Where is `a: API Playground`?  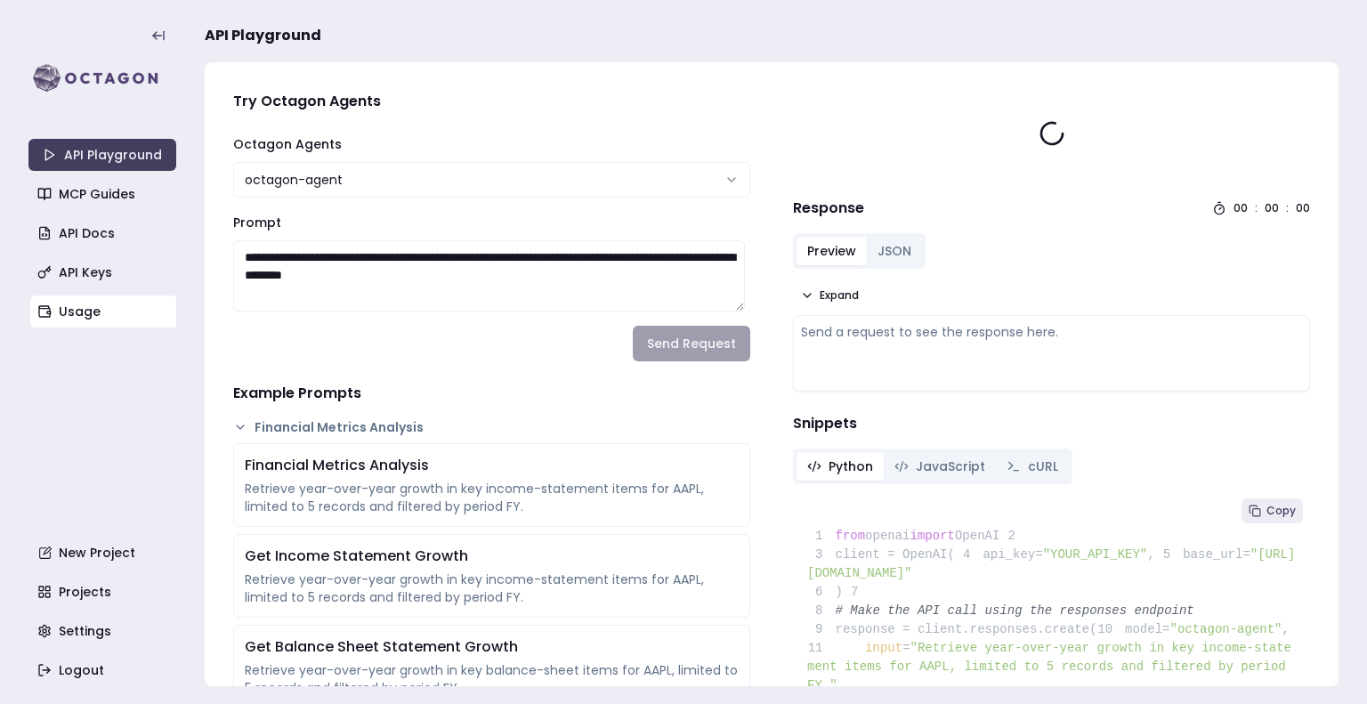
a: API Playground is located at coordinates (102, 155).